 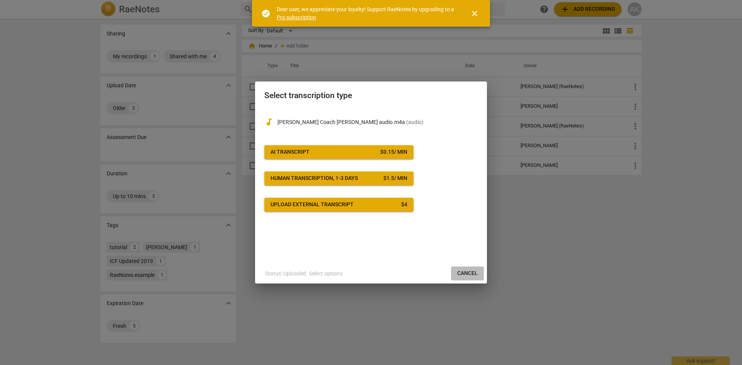 What do you see at coordinates (377, 122) in the screenshot?
I see `p: Astrid Coach Karla Cliente audio.m4a(audio)` at bounding box center [377, 122].